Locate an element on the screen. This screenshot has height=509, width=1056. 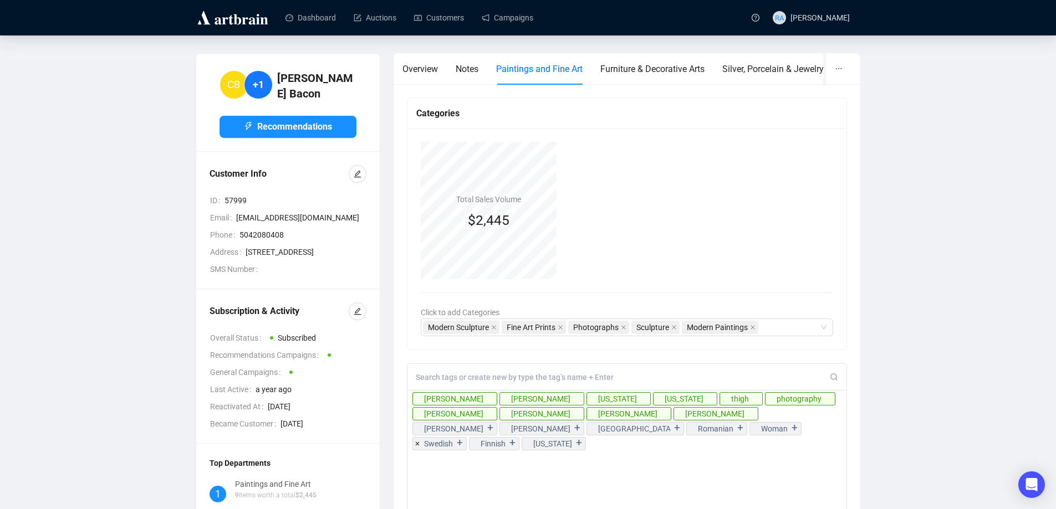
span: Last Active is located at coordinates (233, 390).